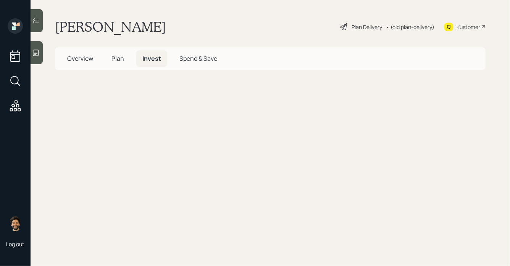 The width and height of the screenshot is (510, 266). What do you see at coordinates (118, 58) in the screenshot?
I see `span: Plan` at bounding box center [118, 58].